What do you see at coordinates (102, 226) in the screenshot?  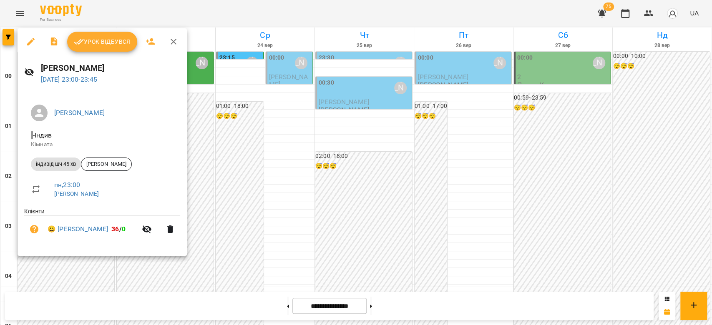 I see `ul: Клієнти` at bounding box center [102, 226].